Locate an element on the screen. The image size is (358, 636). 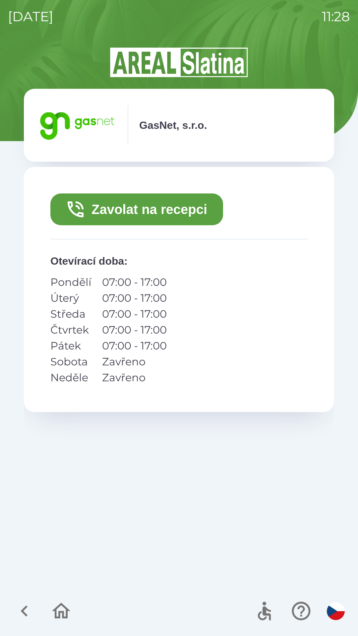
p: 11:28 is located at coordinates (336, 17).